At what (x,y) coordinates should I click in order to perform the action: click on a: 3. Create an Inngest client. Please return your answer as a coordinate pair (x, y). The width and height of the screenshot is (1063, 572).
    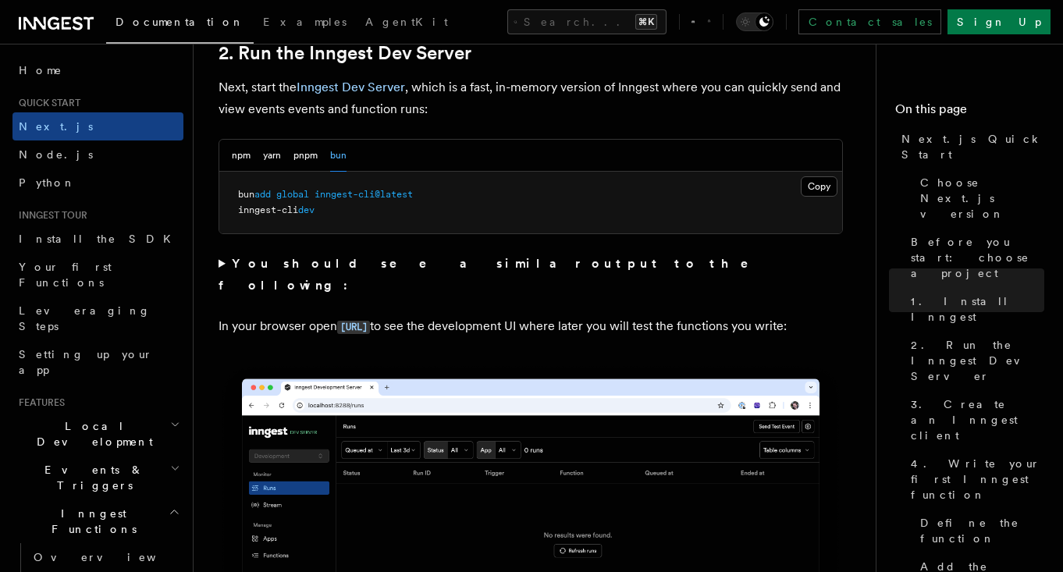
    Looking at the image, I should click on (974, 420).